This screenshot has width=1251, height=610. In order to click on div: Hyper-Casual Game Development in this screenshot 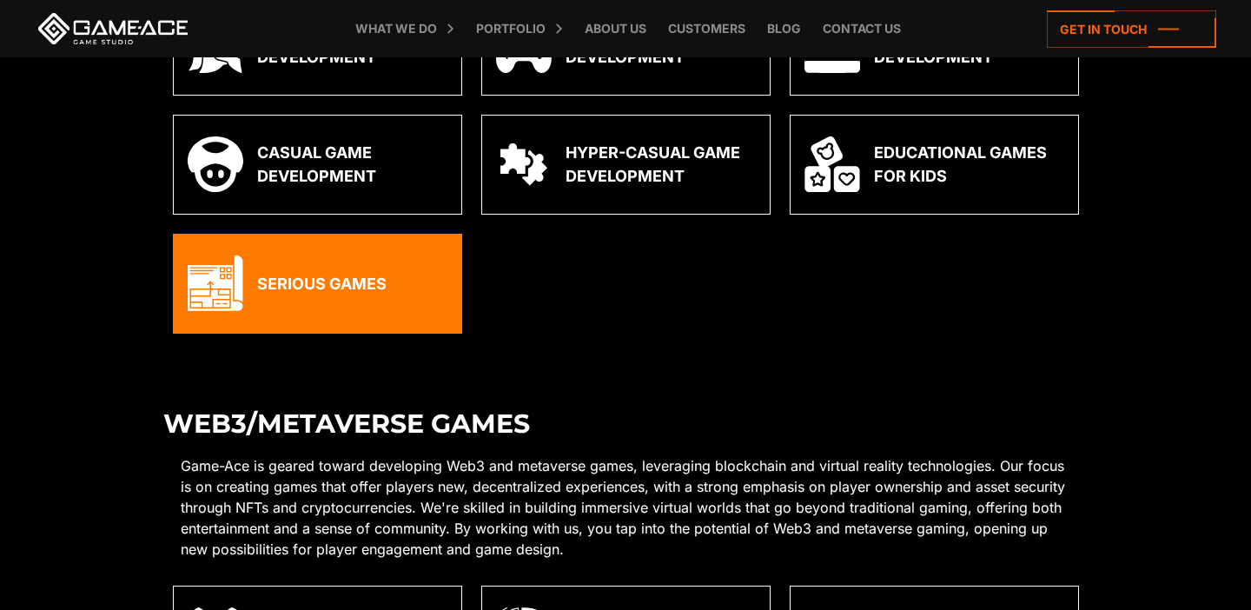, I will do `click(660, 164)`.